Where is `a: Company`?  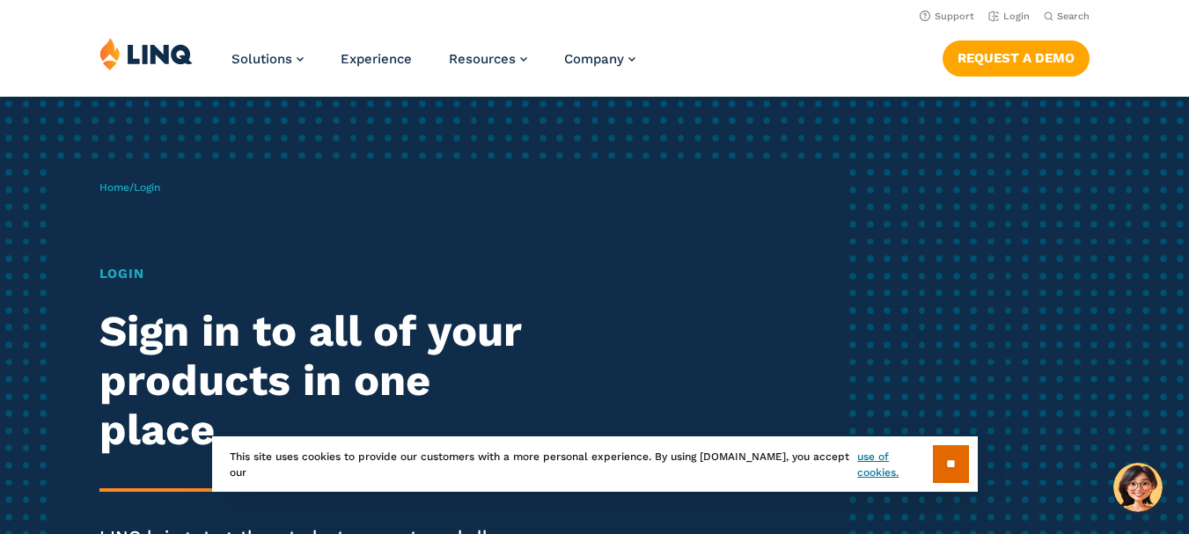 a: Company is located at coordinates (599, 59).